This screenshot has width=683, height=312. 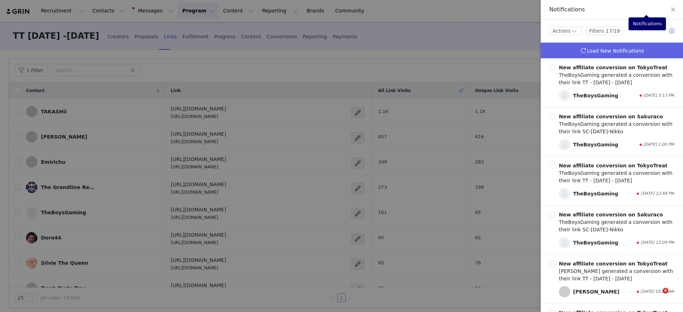 What do you see at coordinates (615, 51) in the screenshot?
I see `span: Load New Notifications` at bounding box center [615, 51].